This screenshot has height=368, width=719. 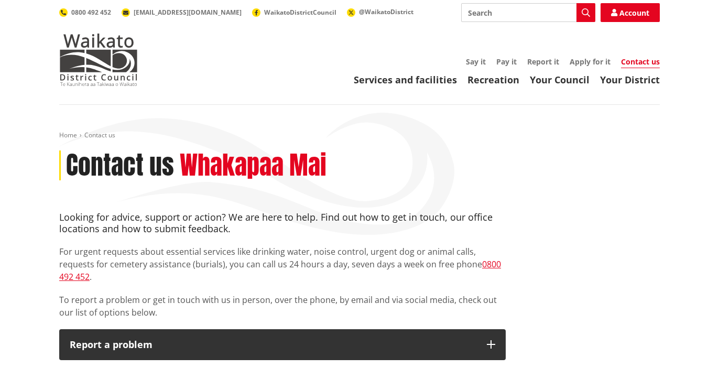 I want to click on a: Say it, so click(x=476, y=61).